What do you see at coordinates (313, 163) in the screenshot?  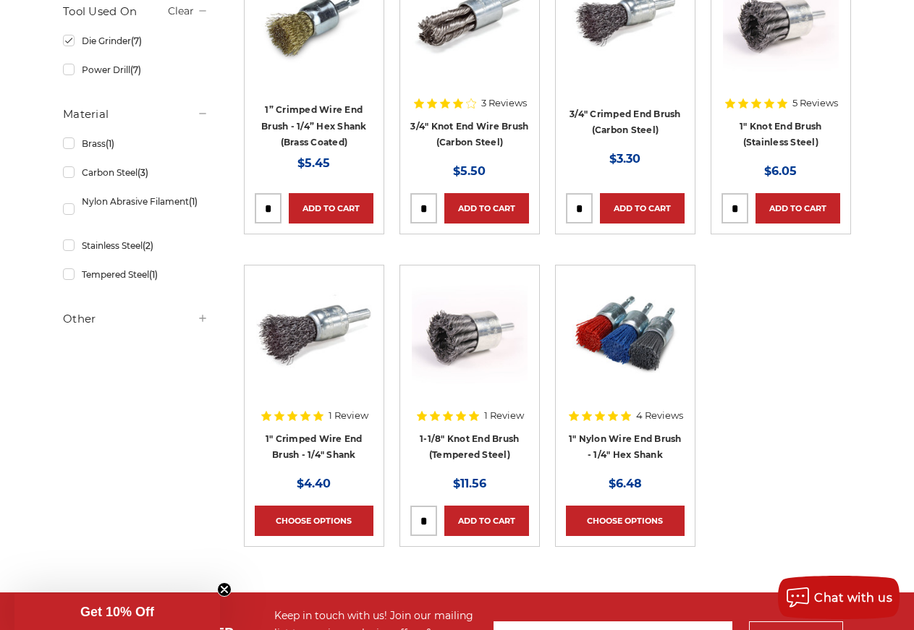 I see `span: $5.45` at bounding box center [313, 163].